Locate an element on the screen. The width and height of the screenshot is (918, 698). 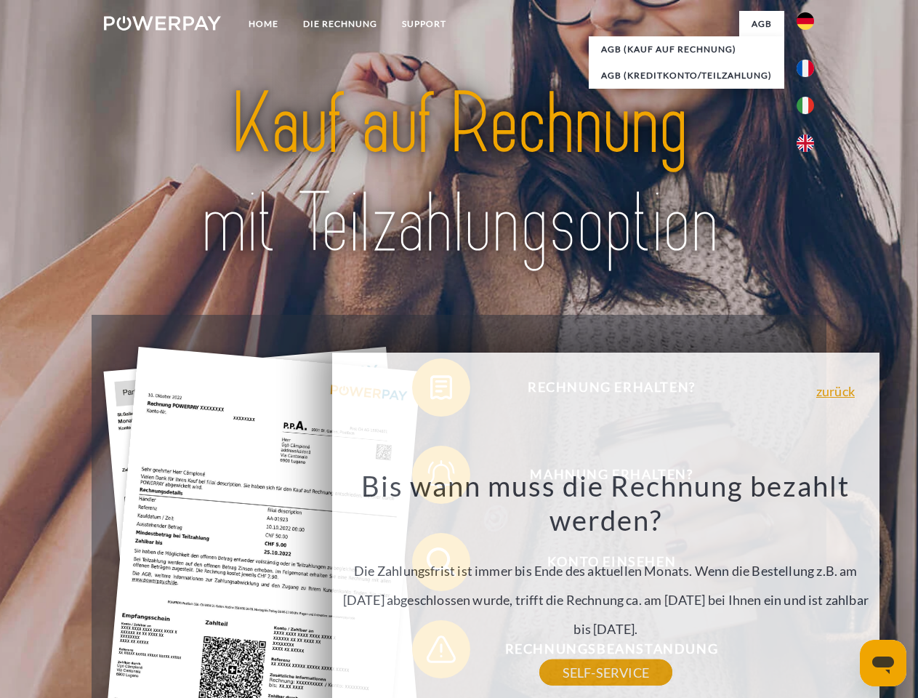
a: DIE RECHNUNG is located at coordinates (340, 24).